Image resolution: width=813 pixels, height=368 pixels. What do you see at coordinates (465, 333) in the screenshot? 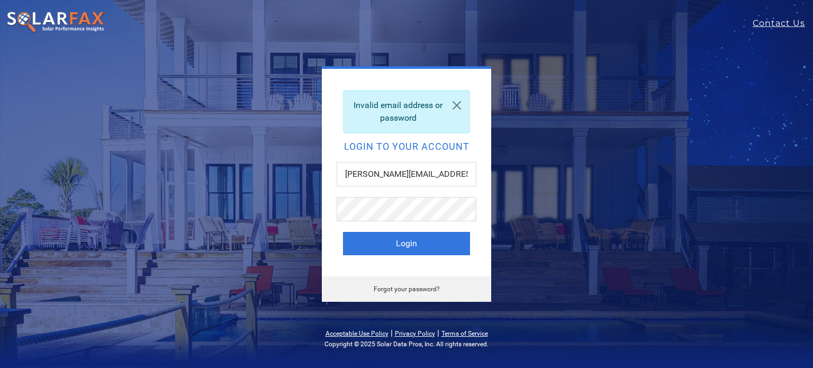
I see `a: Terms of Service` at bounding box center [465, 333].